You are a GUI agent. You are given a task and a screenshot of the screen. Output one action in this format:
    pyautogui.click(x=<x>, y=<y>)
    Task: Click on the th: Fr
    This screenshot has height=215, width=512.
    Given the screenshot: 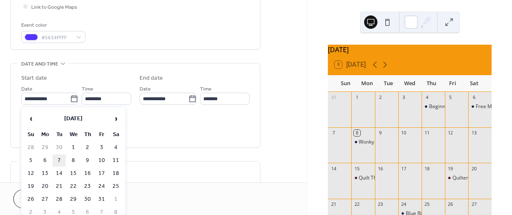 What is the action you would take?
    pyautogui.click(x=102, y=134)
    